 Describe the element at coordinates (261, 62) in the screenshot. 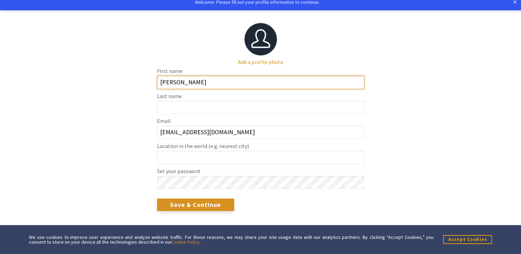

I see `a: Add a profile photo` at that location.